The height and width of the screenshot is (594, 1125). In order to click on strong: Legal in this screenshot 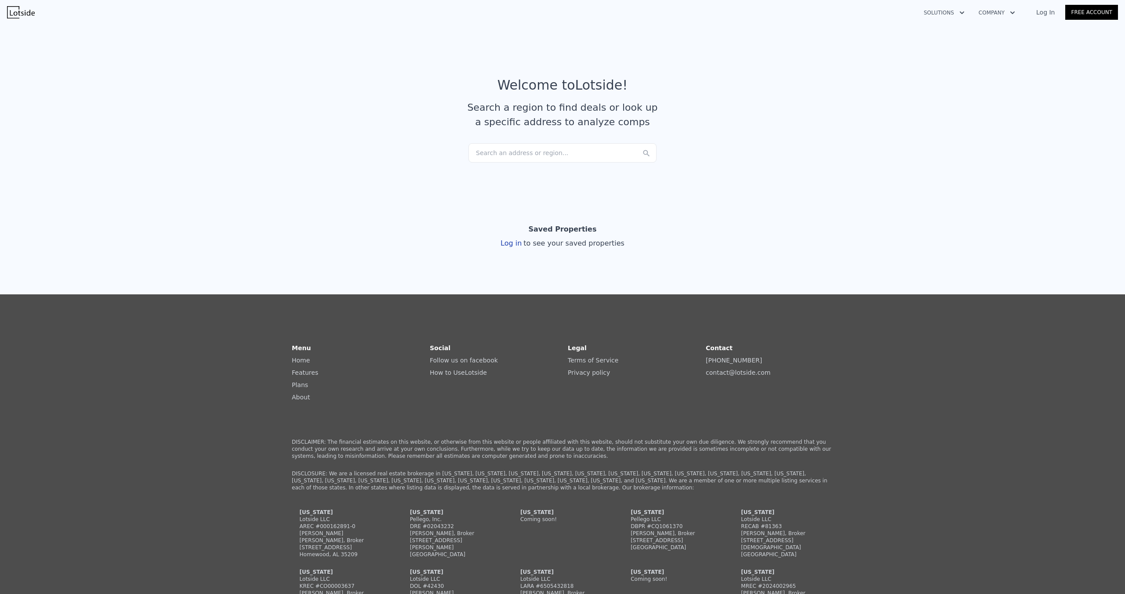, I will do `click(577, 348)`.